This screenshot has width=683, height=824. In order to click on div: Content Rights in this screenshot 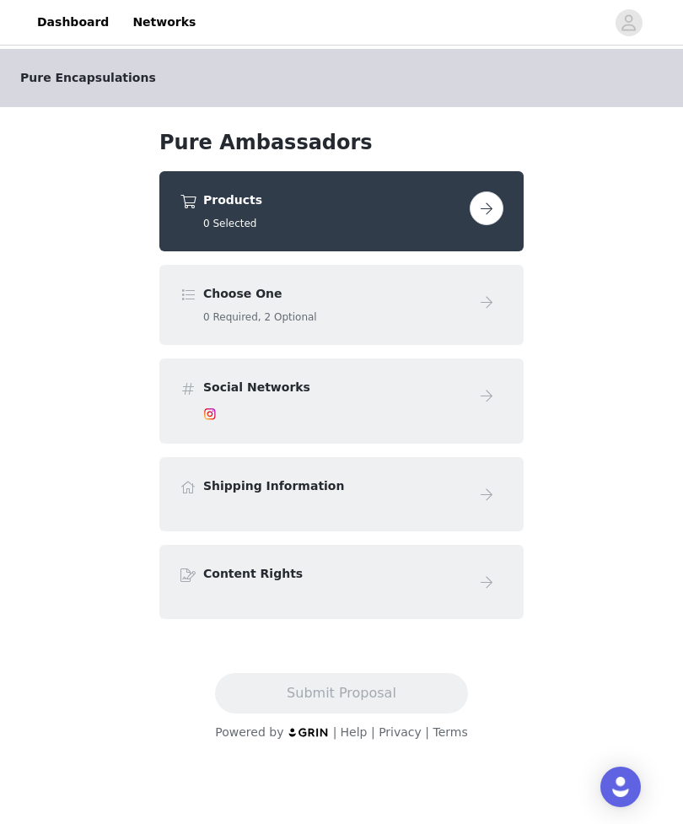, I will do `click(341, 582)`.